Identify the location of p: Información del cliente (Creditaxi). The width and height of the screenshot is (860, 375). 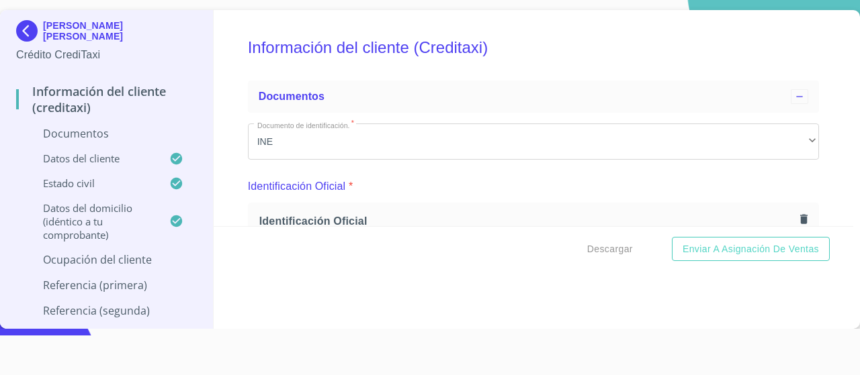
(106, 99).